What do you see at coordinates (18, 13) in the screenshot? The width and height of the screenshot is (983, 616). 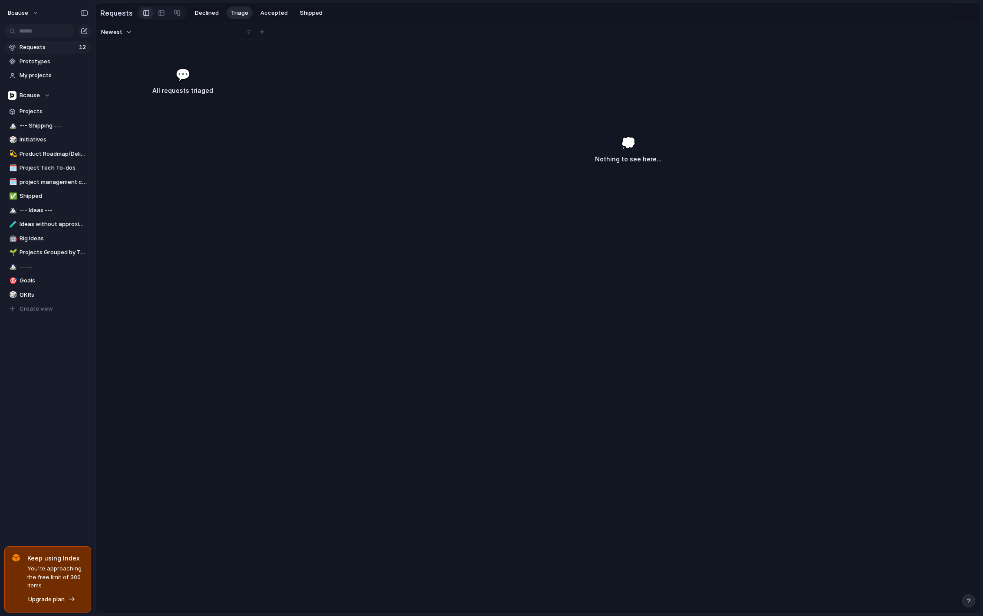 I see `span: bcause` at bounding box center [18, 13].